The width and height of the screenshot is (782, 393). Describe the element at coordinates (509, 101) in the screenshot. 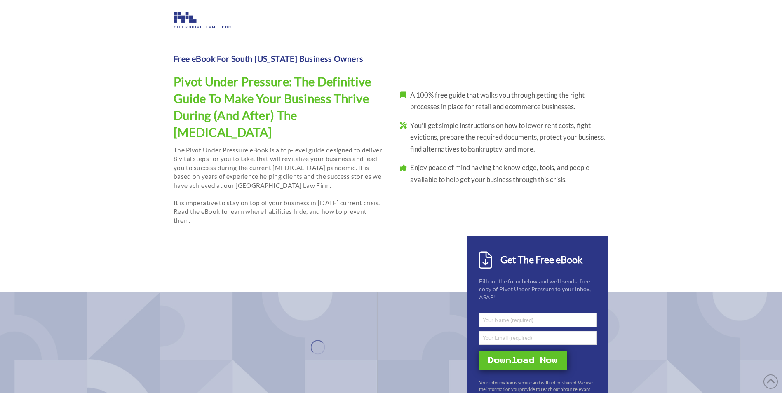

I see `li: A 100% free guide that walks you through getting the right processes in place for retail and ecom...` at that location.